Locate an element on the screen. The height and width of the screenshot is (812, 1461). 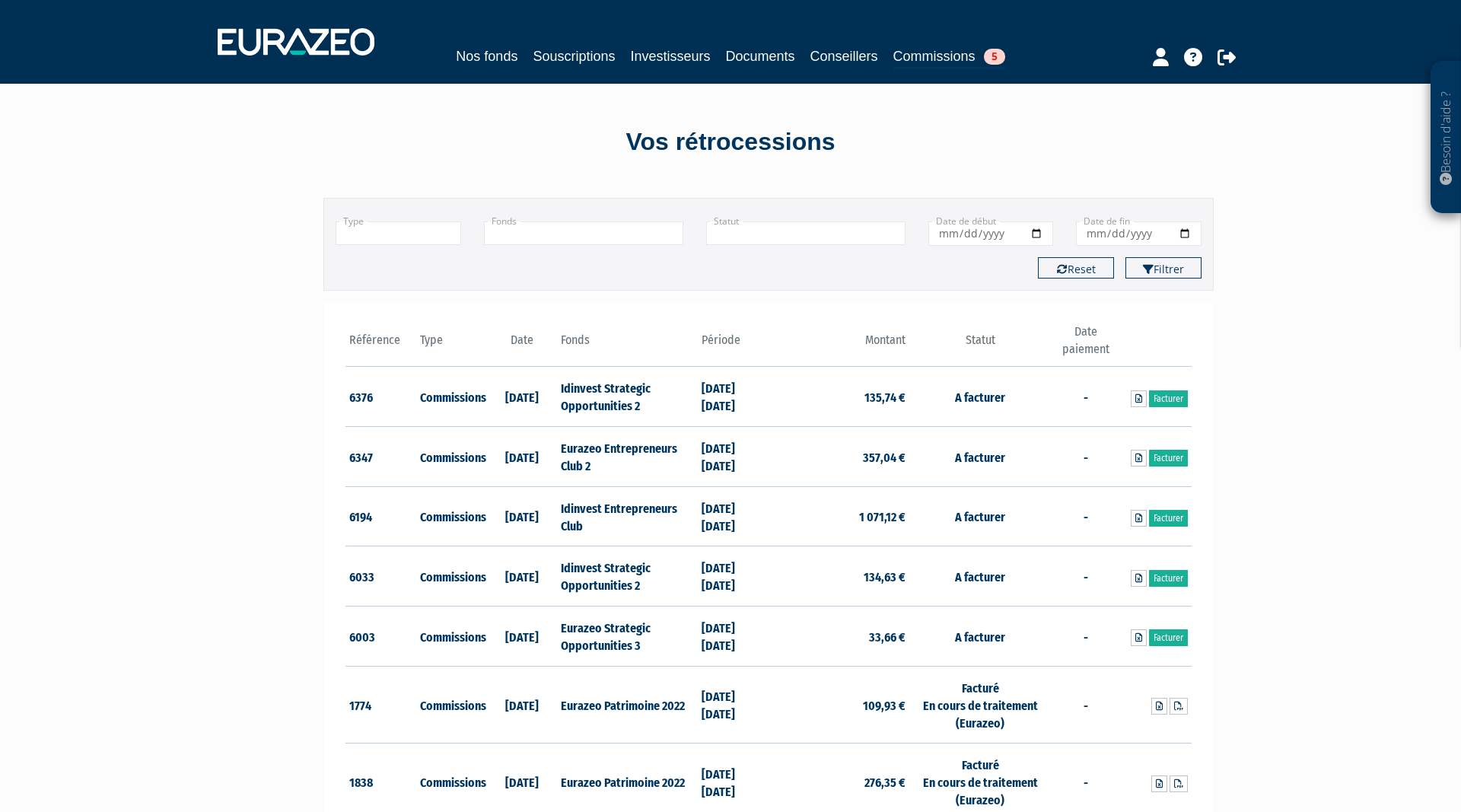
td: 357,04 € is located at coordinates (838, 456).